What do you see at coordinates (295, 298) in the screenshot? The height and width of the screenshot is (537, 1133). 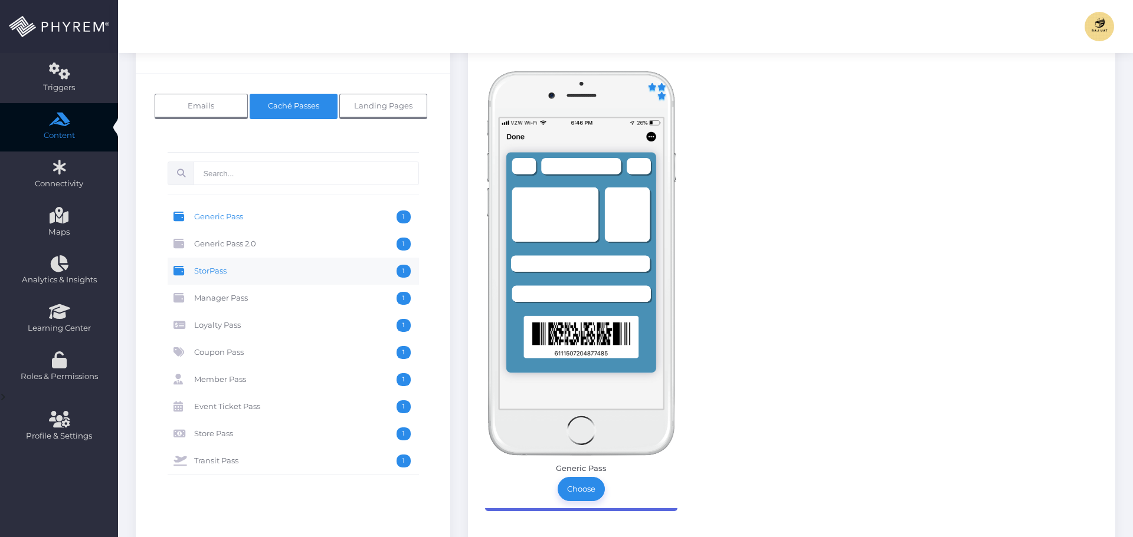 I see `span: Manager Pass` at bounding box center [295, 298].